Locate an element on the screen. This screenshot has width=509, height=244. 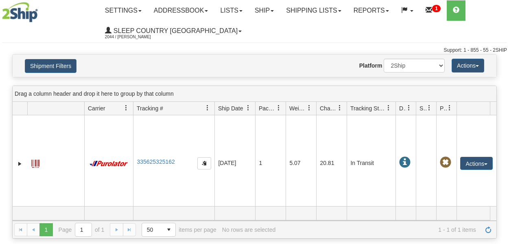
a: Refresh is located at coordinates (489, 230).